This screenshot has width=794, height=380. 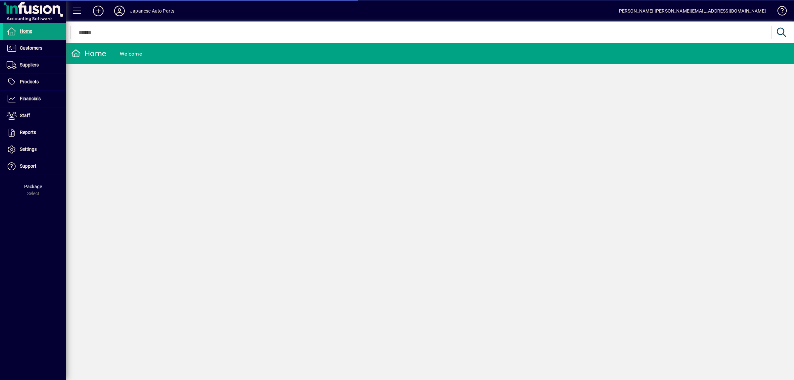 What do you see at coordinates (131, 54) in the screenshot?
I see `div: Welcome` at bounding box center [131, 54].